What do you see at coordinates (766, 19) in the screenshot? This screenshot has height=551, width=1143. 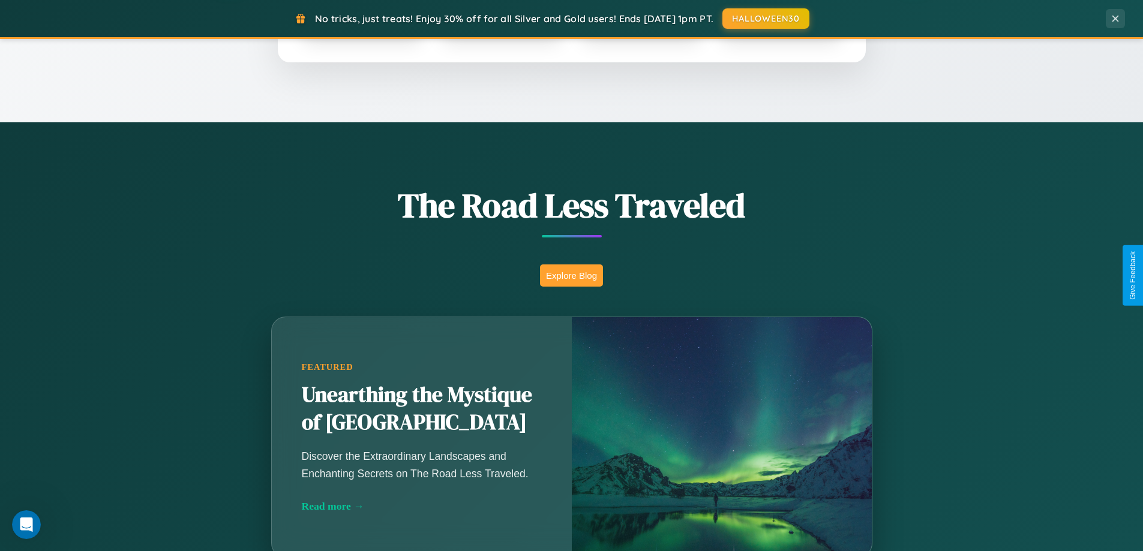 I see `button: HALLOWEEN30` at bounding box center [766, 19].